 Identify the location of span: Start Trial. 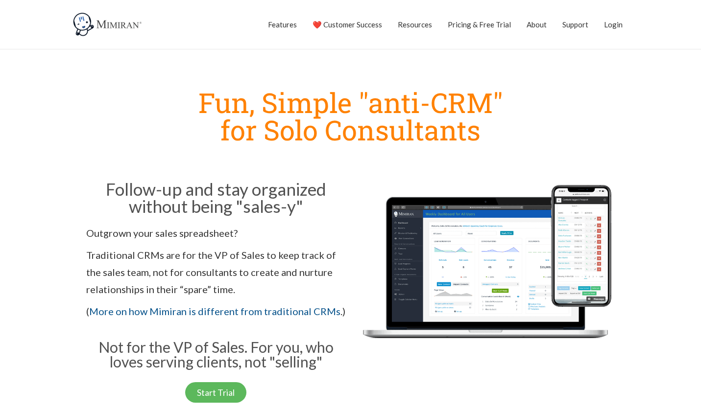
(215, 393).